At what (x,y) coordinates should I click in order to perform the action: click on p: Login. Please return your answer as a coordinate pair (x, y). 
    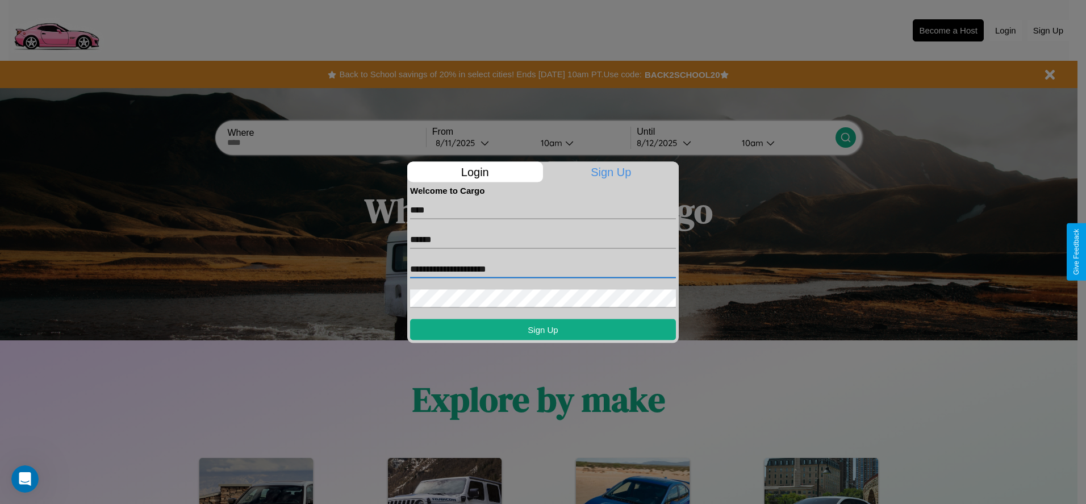
    Looking at the image, I should click on (475, 171).